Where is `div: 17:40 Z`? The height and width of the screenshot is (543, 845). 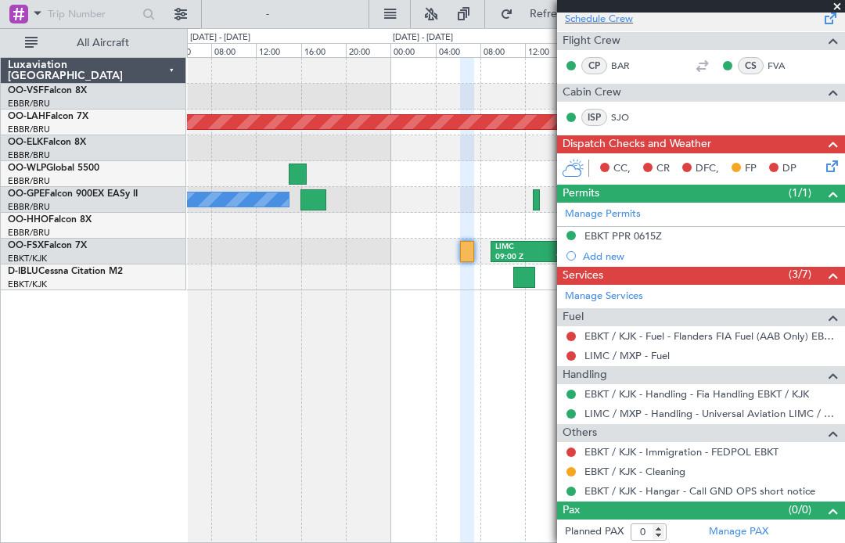
div: 17:40 Z is located at coordinates (562, 258).